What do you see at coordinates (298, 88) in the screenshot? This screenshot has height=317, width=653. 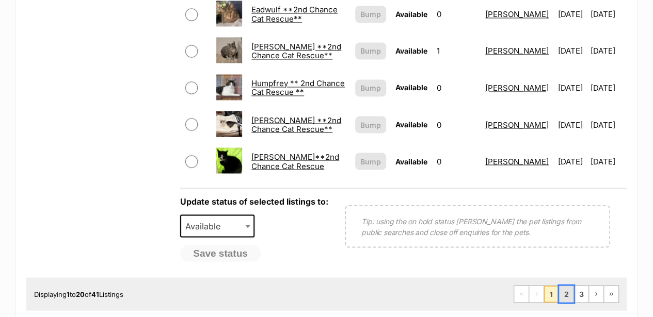 I see `a: Humpfrey ** 2nd Chance Cat Rescue **` at bounding box center [298, 88].